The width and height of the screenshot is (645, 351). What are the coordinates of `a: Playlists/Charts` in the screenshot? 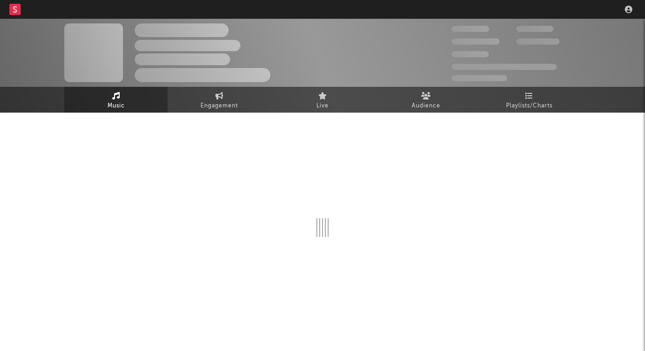 It's located at (529, 100).